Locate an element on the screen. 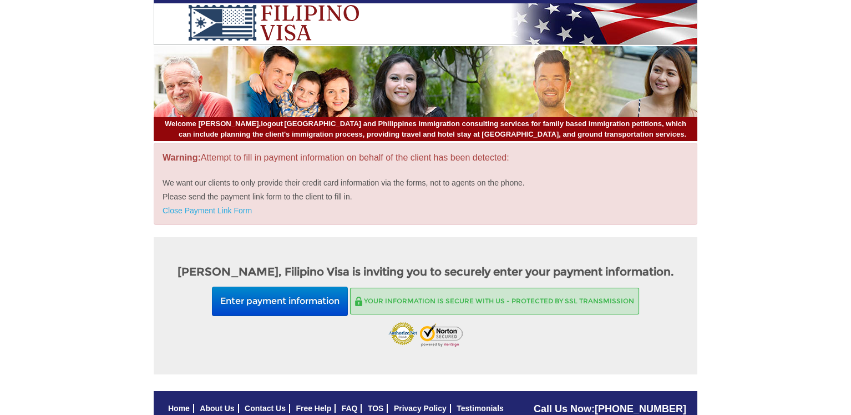  span: Call Us Now: is located at coordinates (610, 408).